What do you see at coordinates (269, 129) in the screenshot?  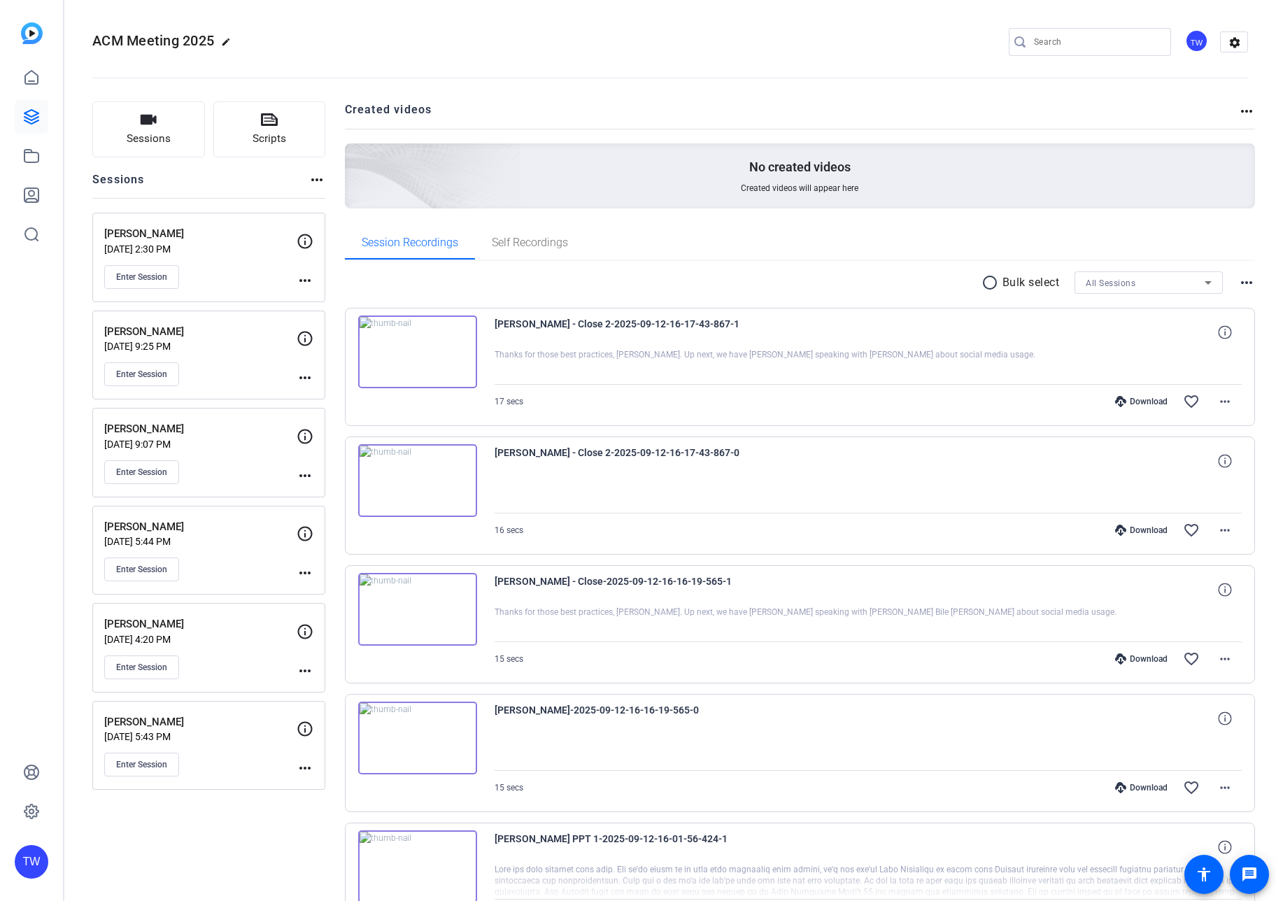 I see `button: Scripts` at bounding box center [269, 129].